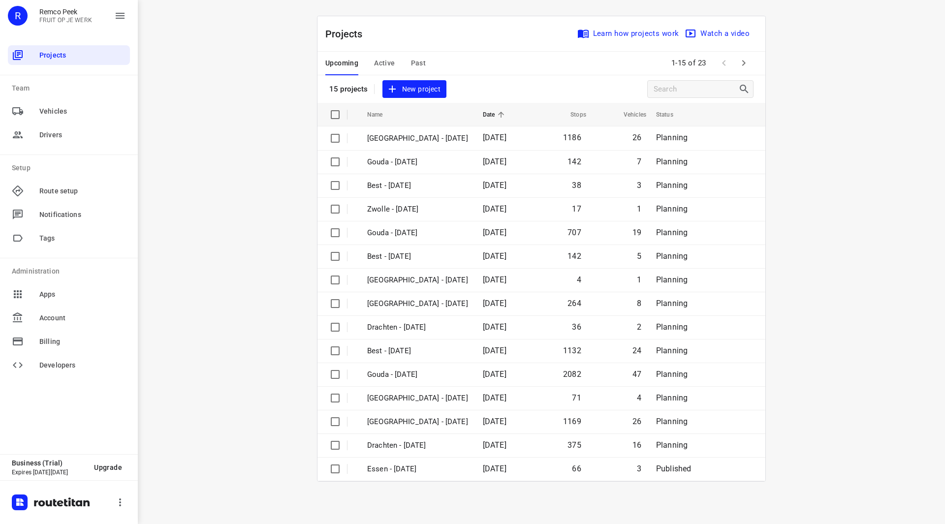 This screenshot has width=945, height=524. Describe the element at coordinates (674, 469) in the screenshot. I see `span: Published` at that location.